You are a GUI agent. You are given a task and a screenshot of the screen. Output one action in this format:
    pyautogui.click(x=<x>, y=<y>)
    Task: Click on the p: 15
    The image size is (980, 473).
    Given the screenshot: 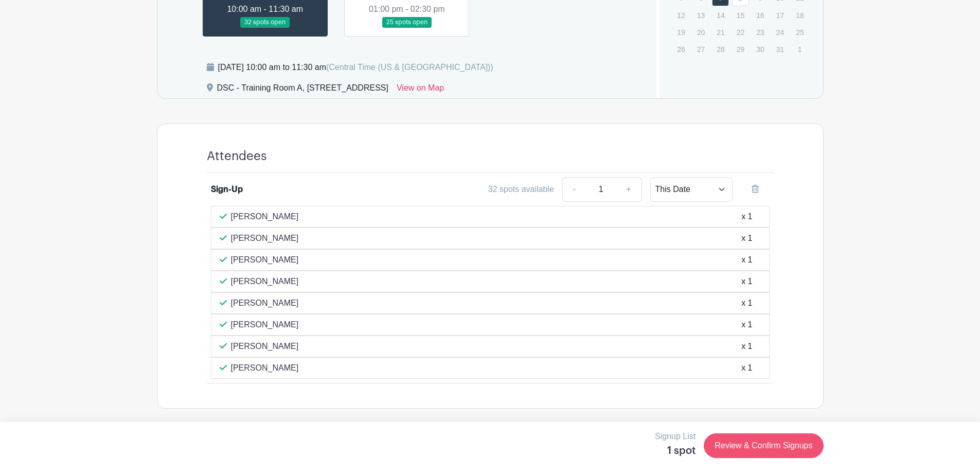 What is the action you would take?
    pyautogui.click(x=740, y=15)
    